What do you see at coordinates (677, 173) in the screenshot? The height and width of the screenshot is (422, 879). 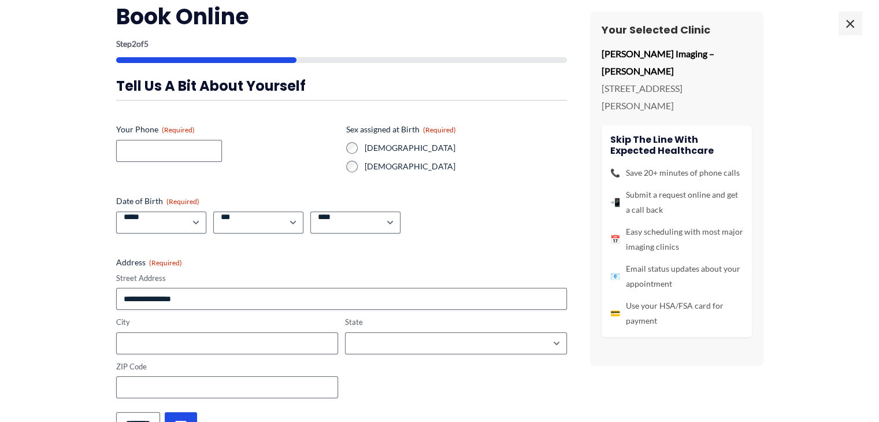 I see `li: Save 20+ minutes of phone calls` at bounding box center [677, 173].